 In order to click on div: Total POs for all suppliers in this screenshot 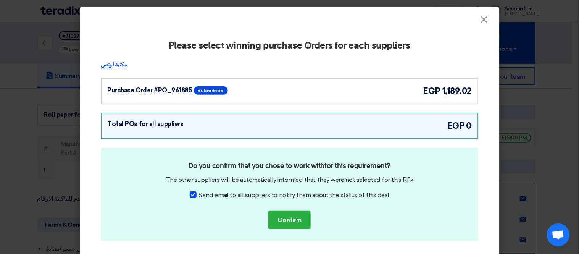, I will do `click(145, 124)`.